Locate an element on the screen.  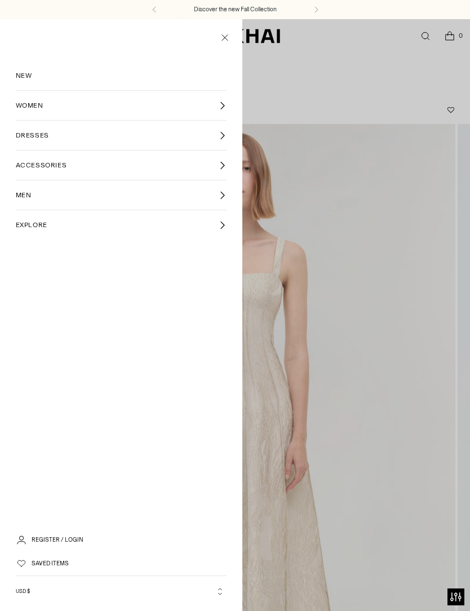
a: Register / Login is located at coordinates (58, 540).